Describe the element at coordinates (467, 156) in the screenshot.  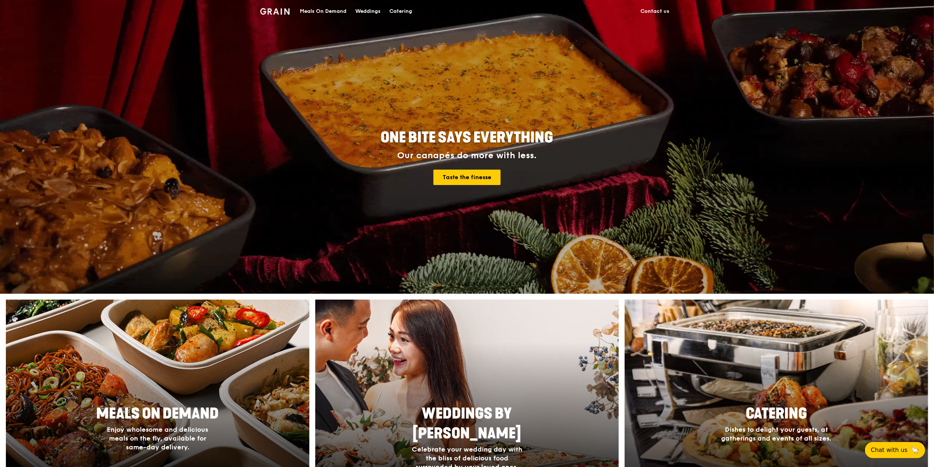
I see `div: Our canapés do more with less.` at that location.